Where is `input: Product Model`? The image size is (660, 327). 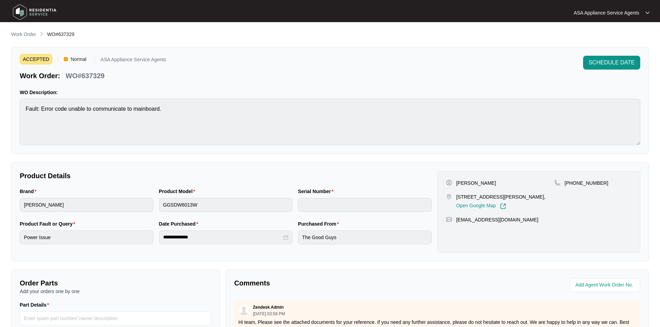
input: Product Model is located at coordinates (226, 205).